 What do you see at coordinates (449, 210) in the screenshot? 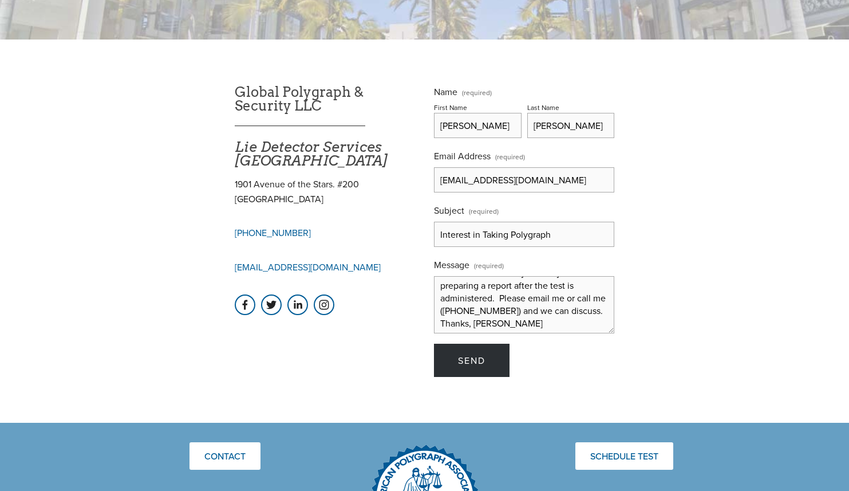
I see `span: Subject` at bounding box center [449, 210].